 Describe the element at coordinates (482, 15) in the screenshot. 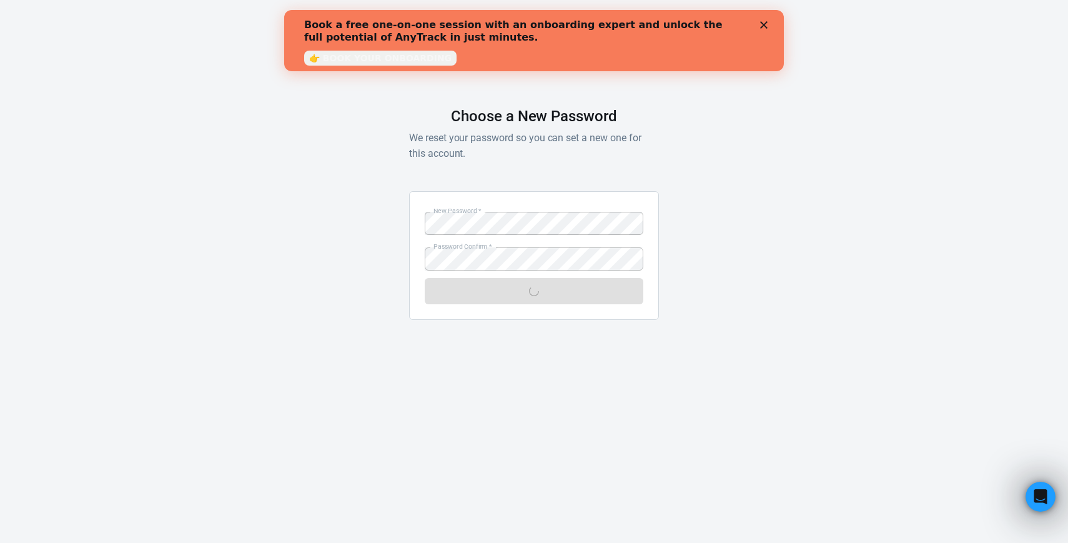

I see `div: Close` at that location.